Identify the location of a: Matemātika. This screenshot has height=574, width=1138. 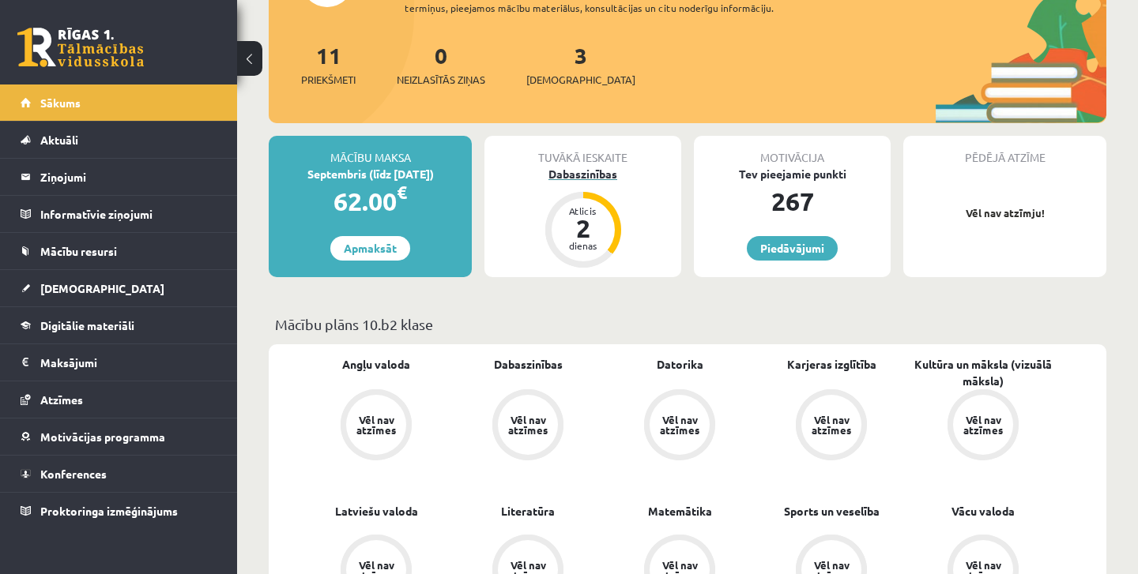
(679, 511).